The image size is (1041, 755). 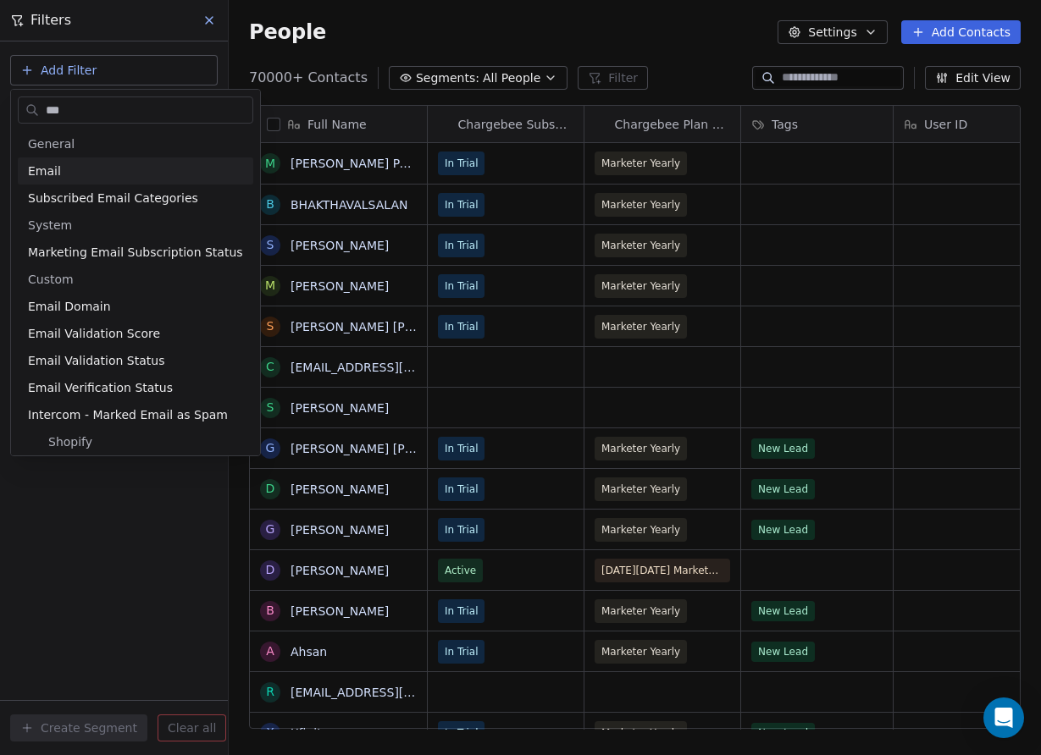 What do you see at coordinates (135, 252) in the screenshot?
I see `span: Marketing Email Subscription Status` at bounding box center [135, 252].